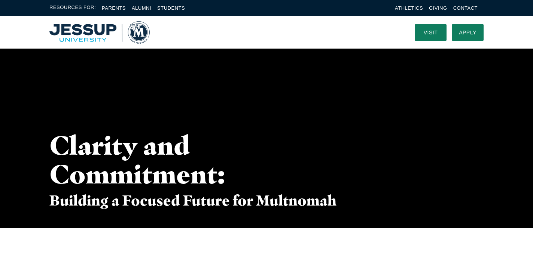  I want to click on a: Alumni, so click(141, 8).